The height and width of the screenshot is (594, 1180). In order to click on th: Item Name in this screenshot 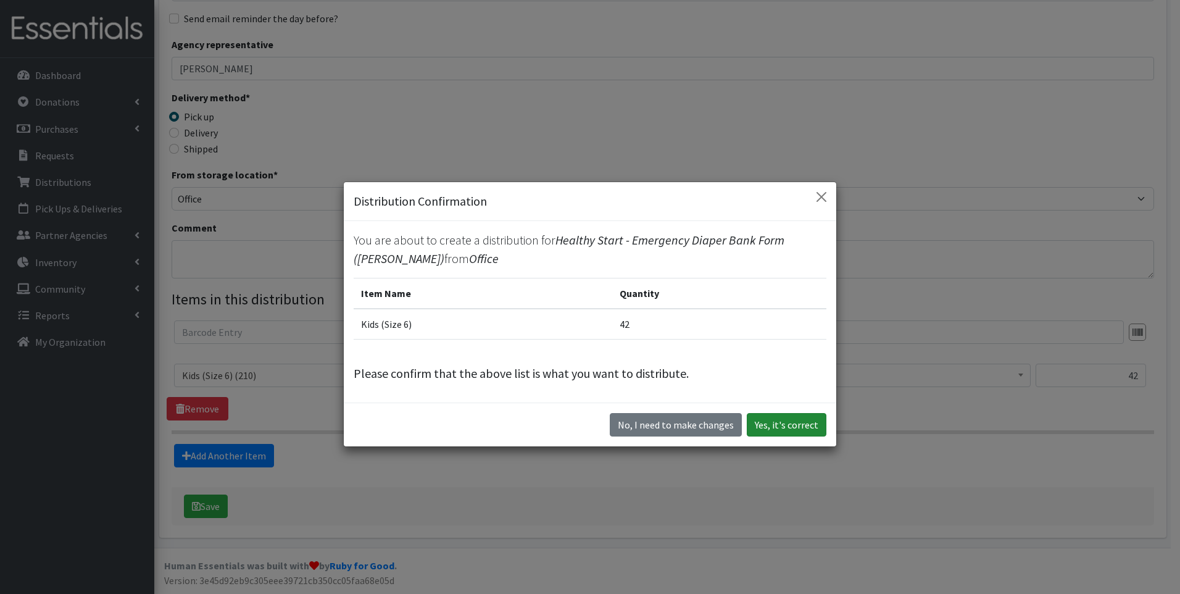, I will do `click(483, 294)`.